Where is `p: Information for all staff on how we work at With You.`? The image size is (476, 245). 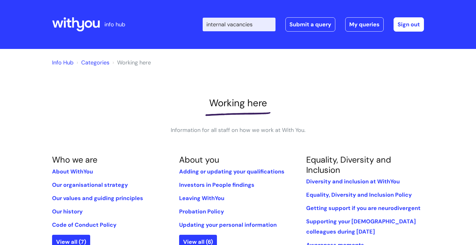
p: Information for all staff on how we work at With You. is located at coordinates (238, 130).